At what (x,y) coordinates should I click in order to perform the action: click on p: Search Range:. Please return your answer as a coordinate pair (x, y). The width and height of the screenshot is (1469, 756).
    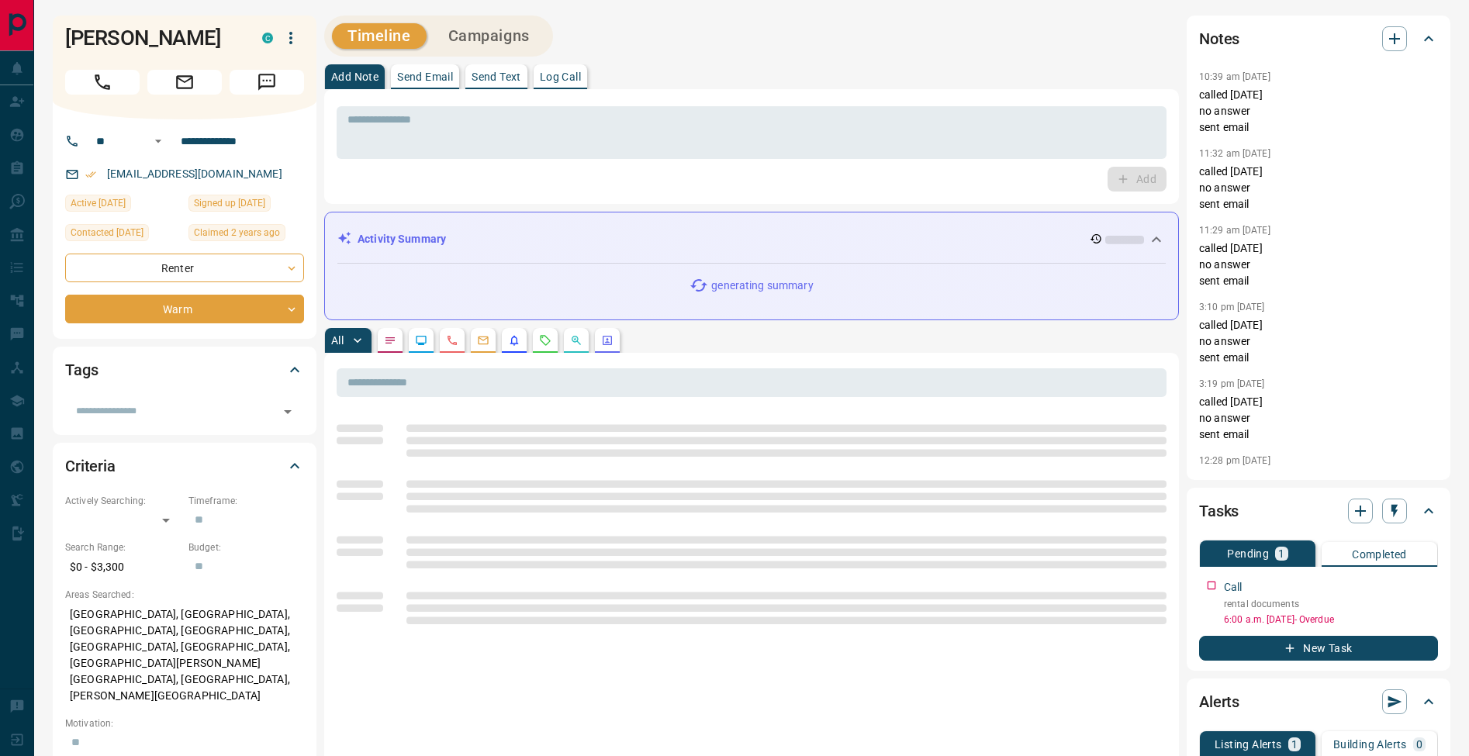
    Looking at the image, I should click on (123, 547).